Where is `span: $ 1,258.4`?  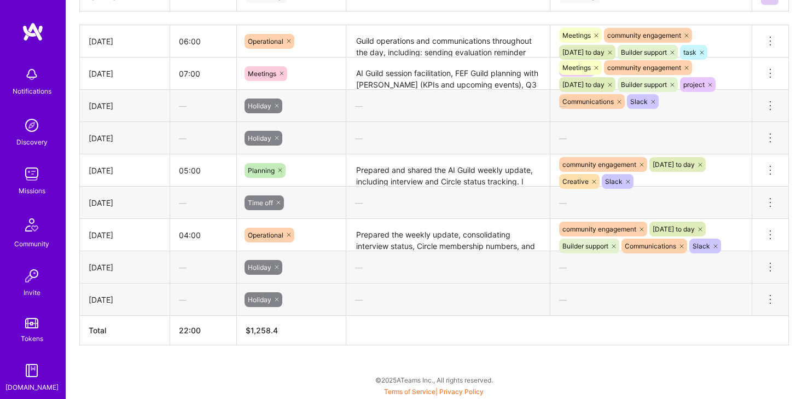 span: $ 1,258.4 is located at coordinates (261, 330).